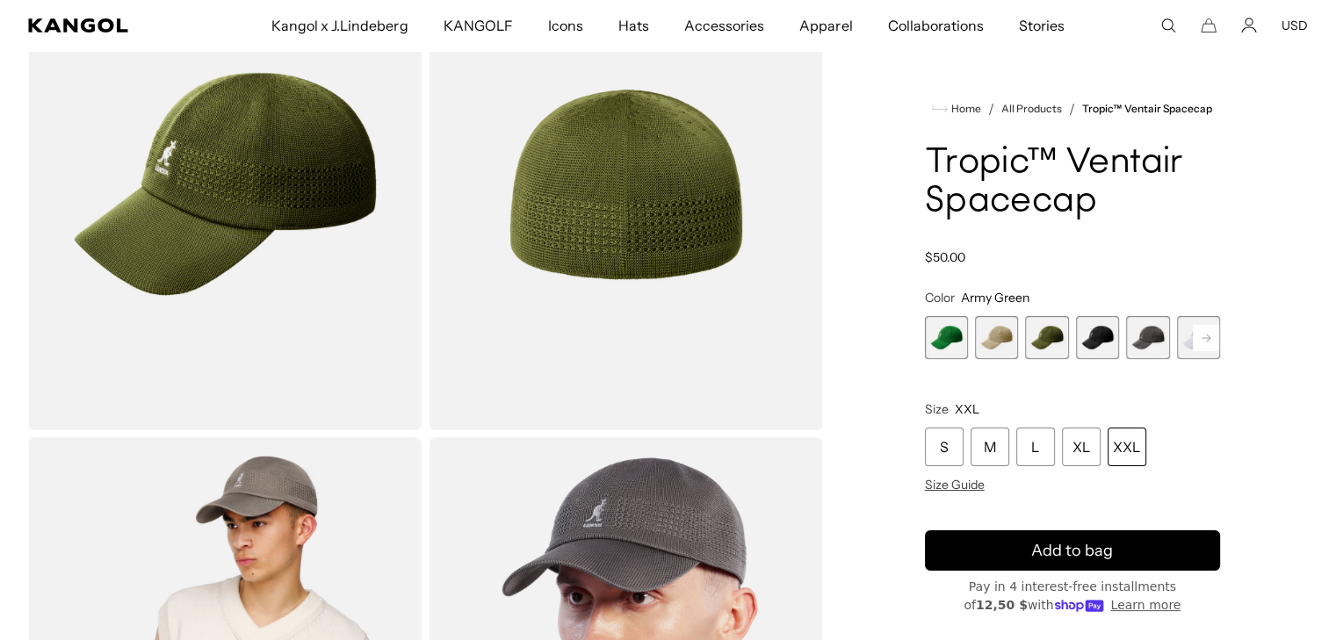  What do you see at coordinates (1147, 109) in the screenshot?
I see `a: Tropic™ Ventair Spacecap` at bounding box center [1147, 109].